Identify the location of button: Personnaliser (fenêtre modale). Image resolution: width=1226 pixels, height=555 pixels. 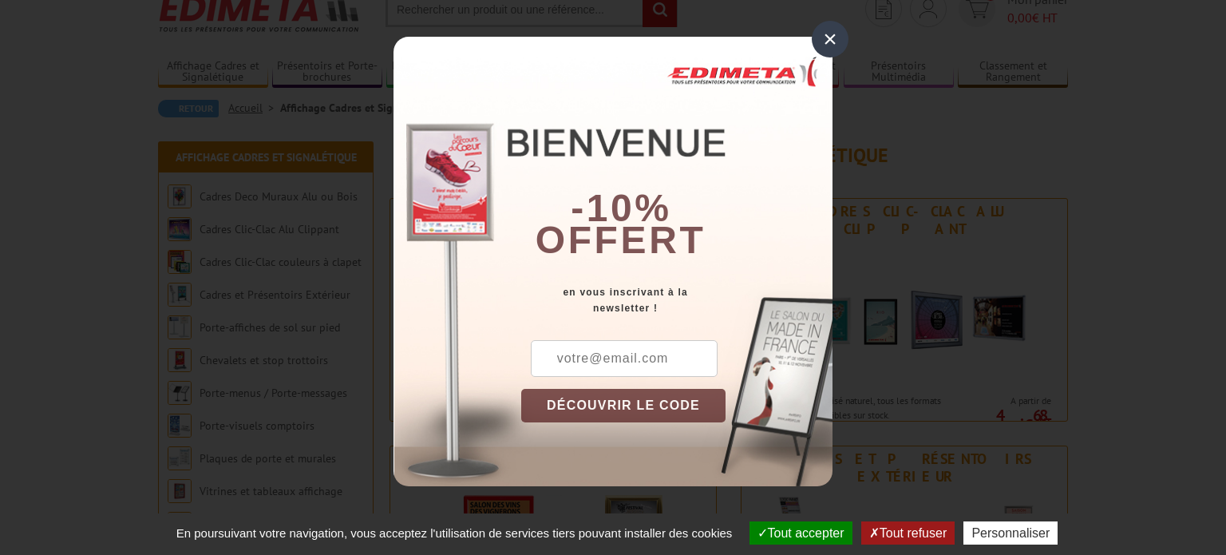
(1010, 532).